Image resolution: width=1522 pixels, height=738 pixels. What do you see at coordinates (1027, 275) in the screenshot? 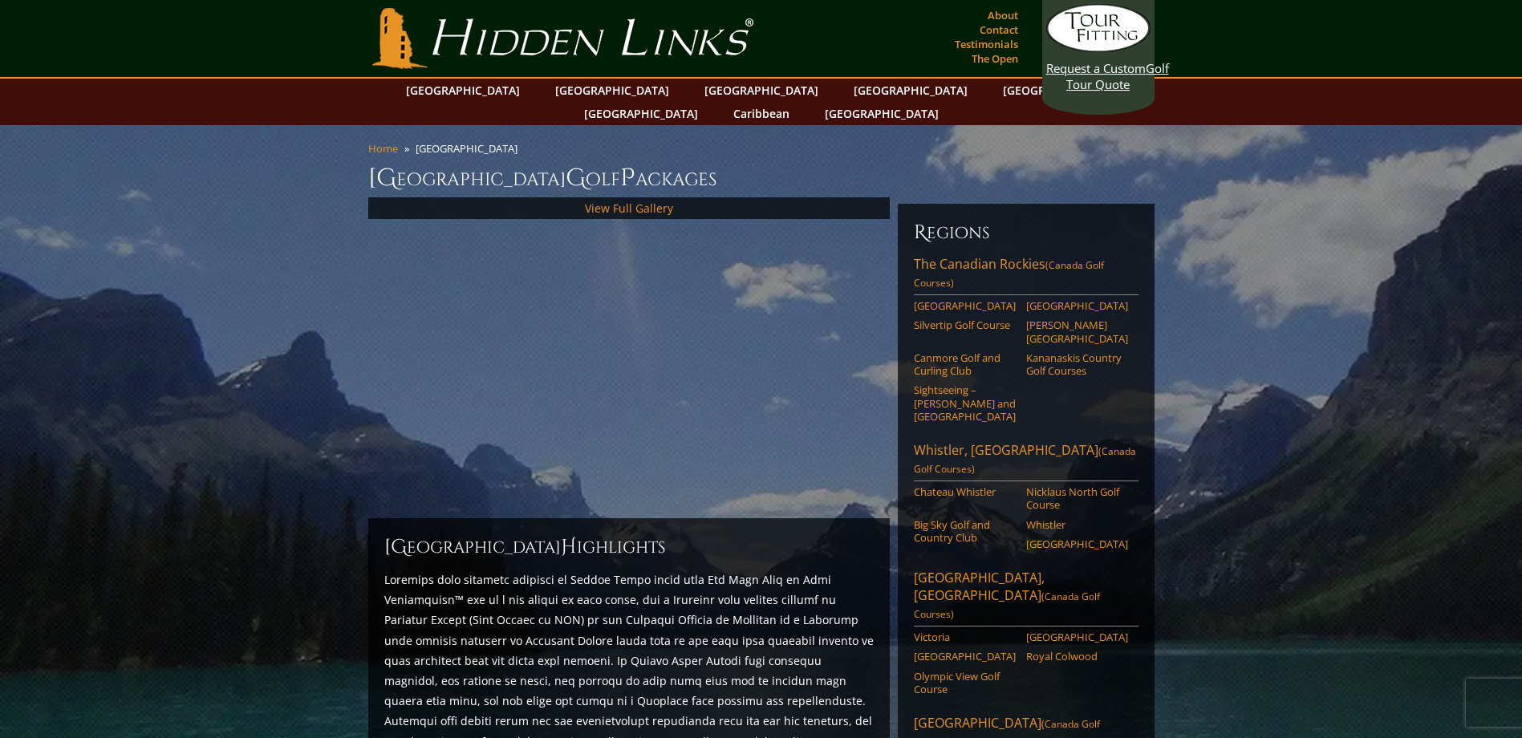
I see `a: The Canadian Rockies(Canada Golf Courses)` at bounding box center [1027, 275].